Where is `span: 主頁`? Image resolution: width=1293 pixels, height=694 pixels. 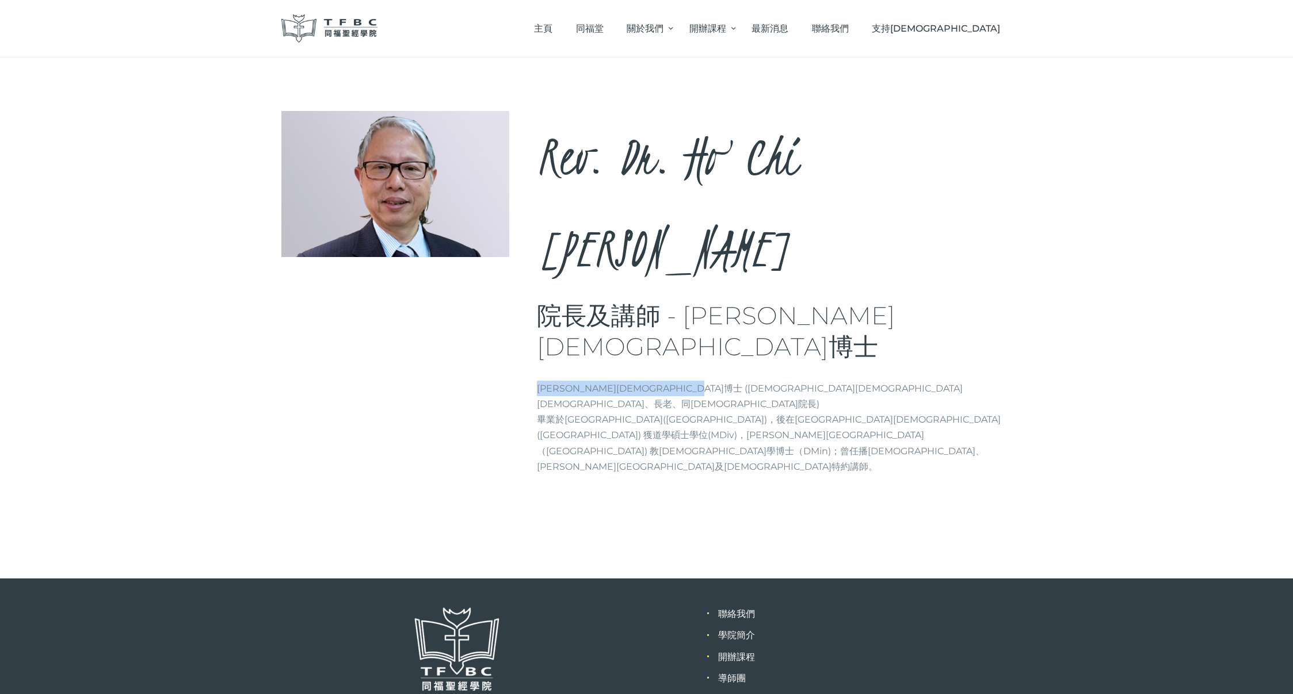
span: 主頁 is located at coordinates (543, 28).